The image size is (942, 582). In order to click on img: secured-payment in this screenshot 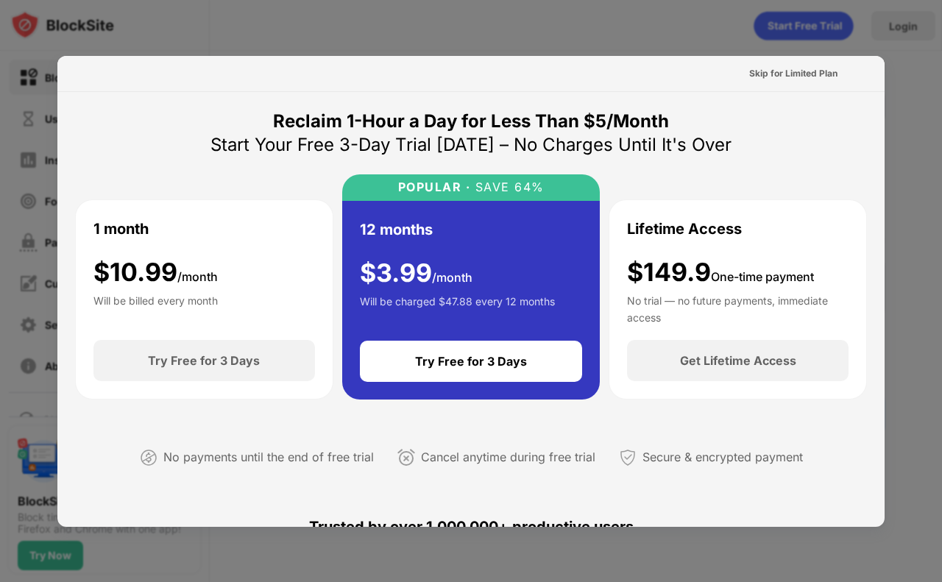, I will do `click(628, 458)`.